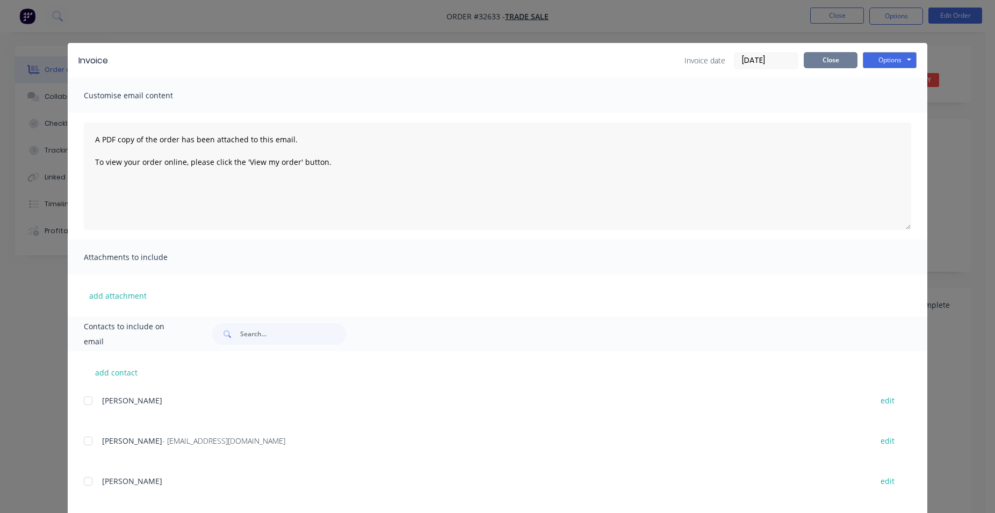 The image size is (995, 513). What do you see at coordinates (134, 334) in the screenshot?
I see `span: Contacts to include on email` at bounding box center [134, 334].